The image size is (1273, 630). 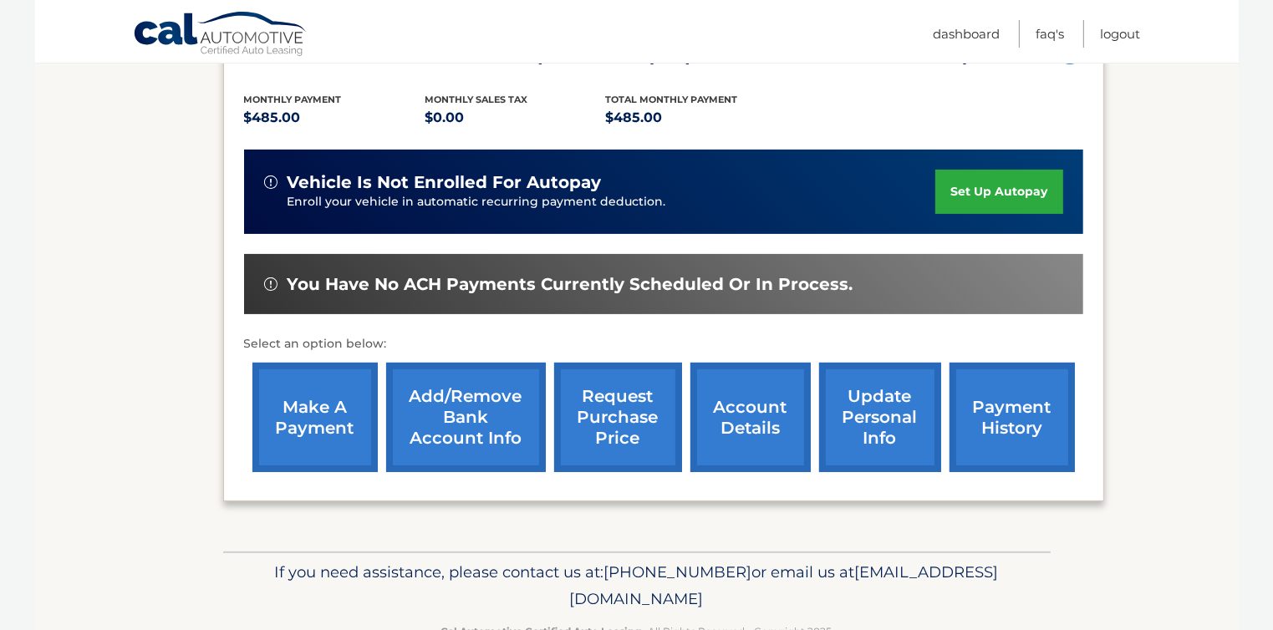 I want to click on a: Dashboard, so click(x=967, y=33).